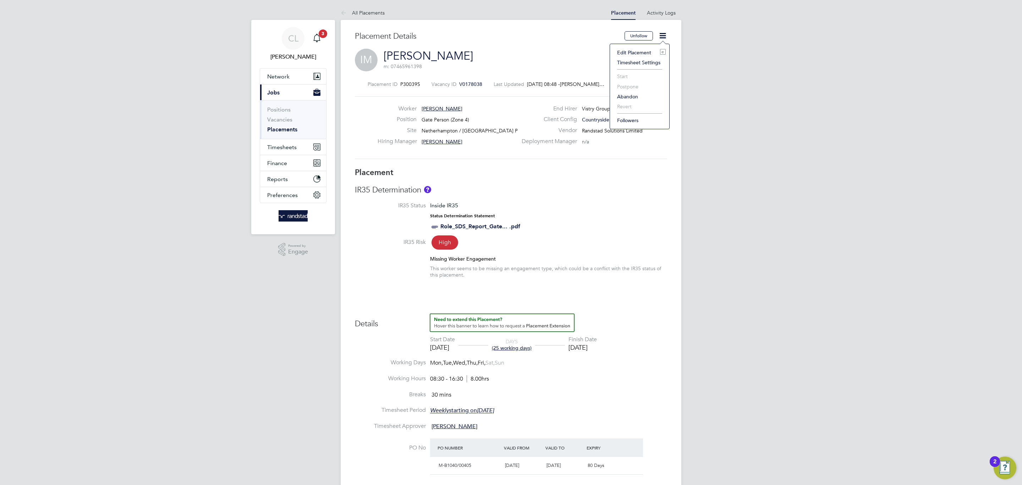  What do you see at coordinates (282, 147) in the screenshot?
I see `span: Timesheets` at bounding box center [282, 147].